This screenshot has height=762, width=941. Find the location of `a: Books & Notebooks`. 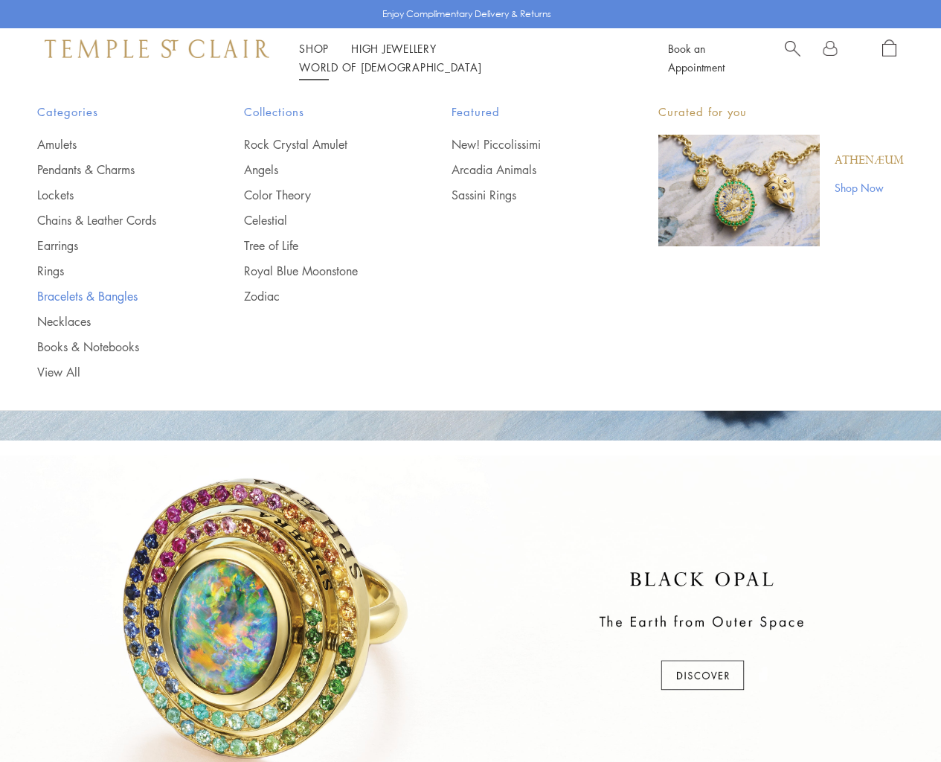

a: Books & Notebooks is located at coordinates (111, 347).